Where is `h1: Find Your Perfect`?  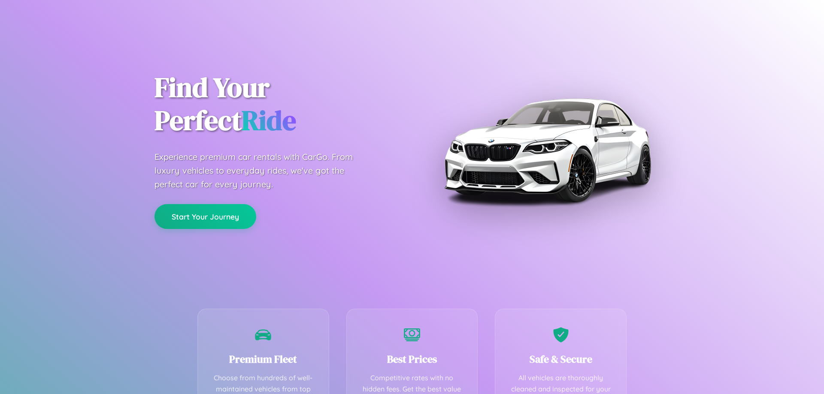
h1: Find Your Perfect is located at coordinates (277, 104).